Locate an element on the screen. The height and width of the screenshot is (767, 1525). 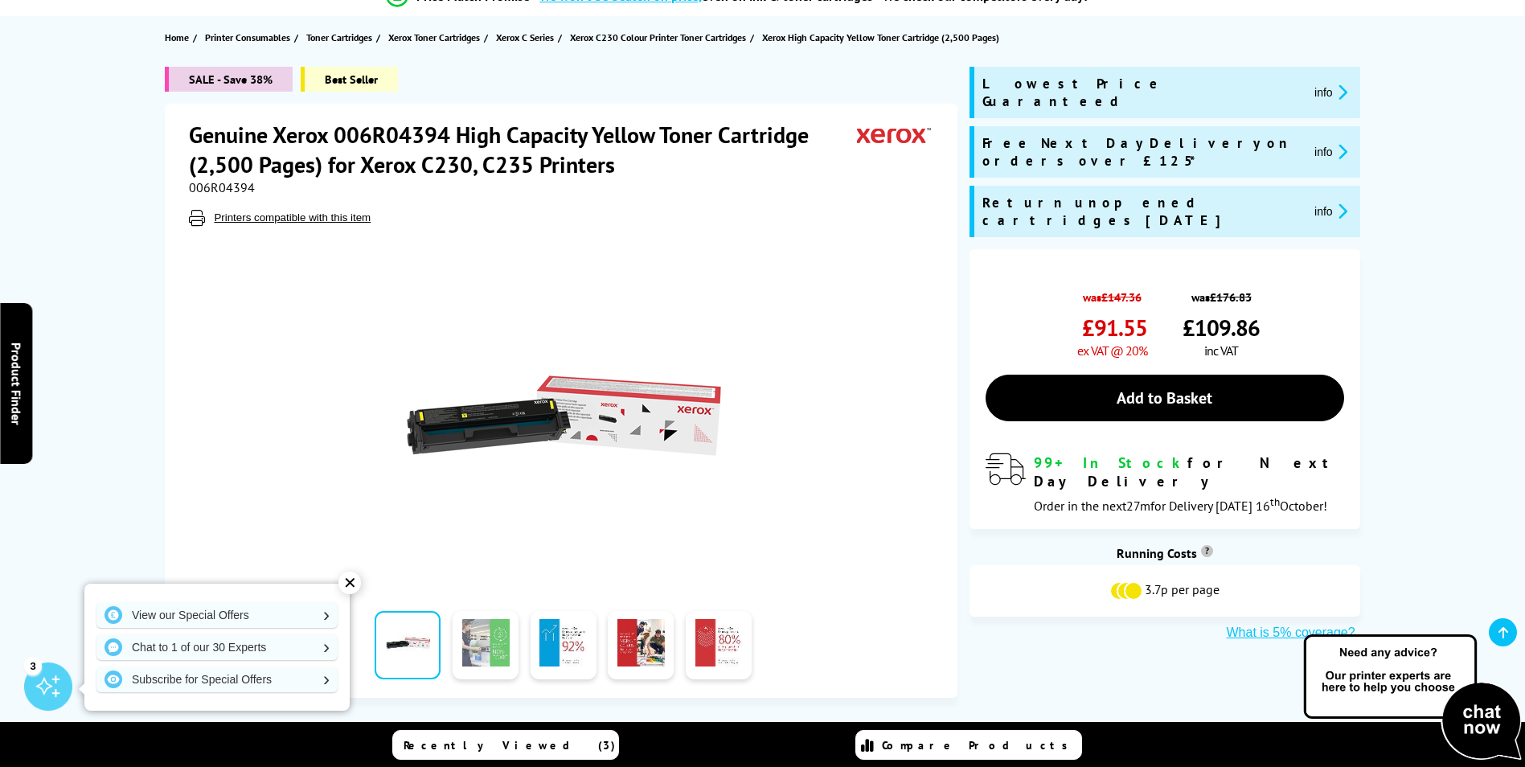
span: Product Finder is located at coordinates (16, 384).